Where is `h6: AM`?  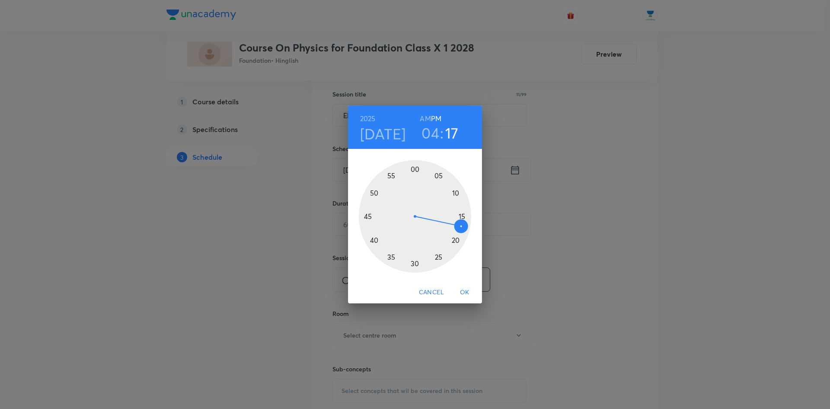
h6: AM is located at coordinates (425, 118).